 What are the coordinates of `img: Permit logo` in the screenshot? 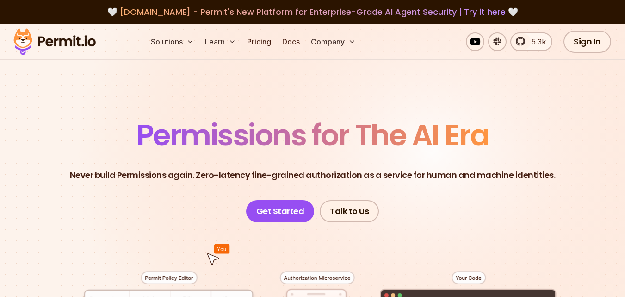 It's located at (55, 42).